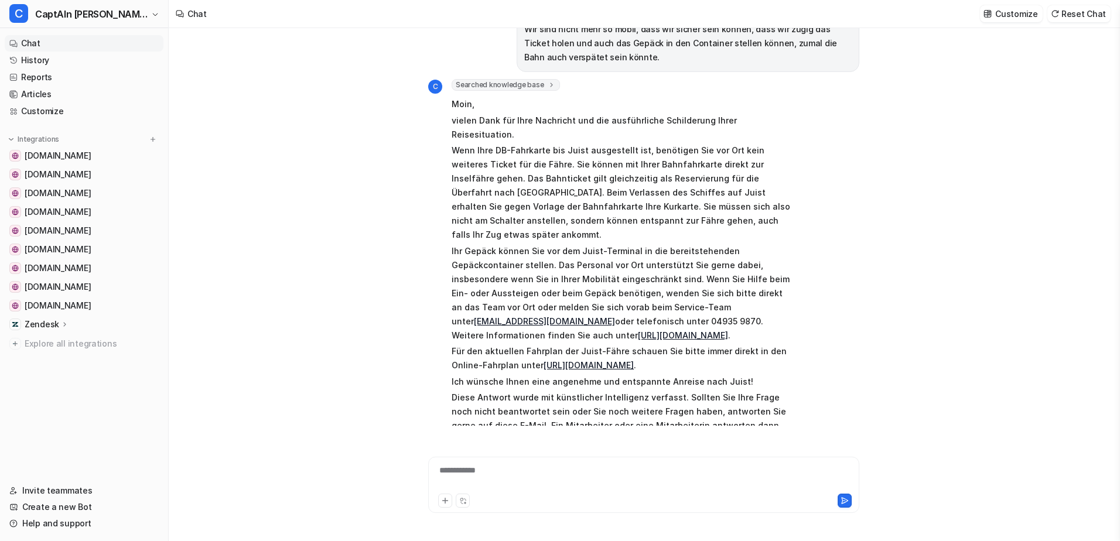 The width and height of the screenshot is (1120, 541). I want to click on a: Create a new Bot, so click(84, 507).